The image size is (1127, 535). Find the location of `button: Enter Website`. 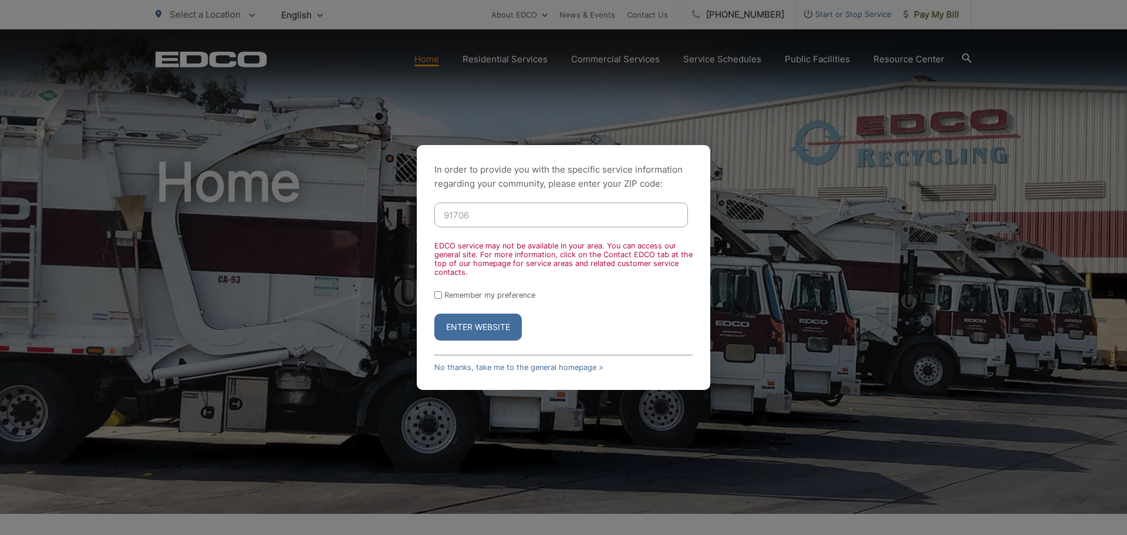

button: Enter Website is located at coordinates (478, 327).